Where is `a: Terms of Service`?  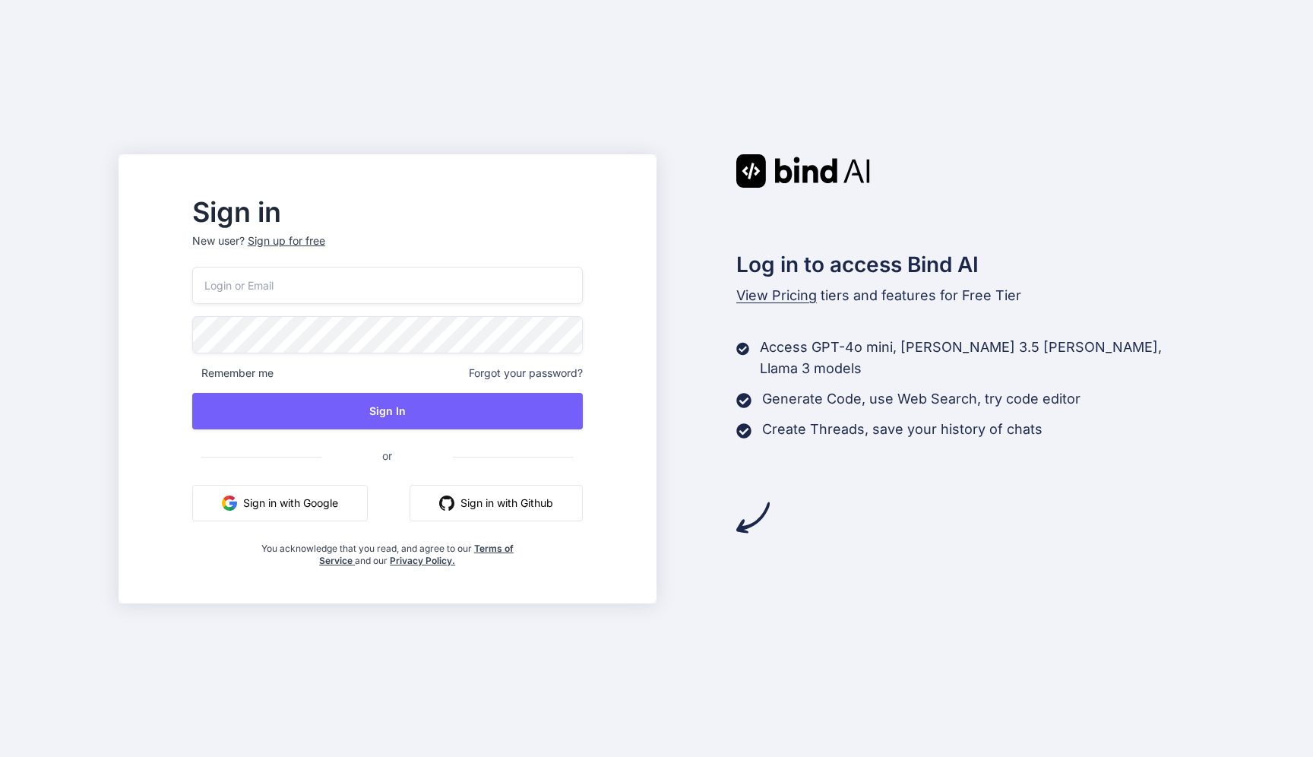
a: Terms of Service is located at coordinates (416, 554).